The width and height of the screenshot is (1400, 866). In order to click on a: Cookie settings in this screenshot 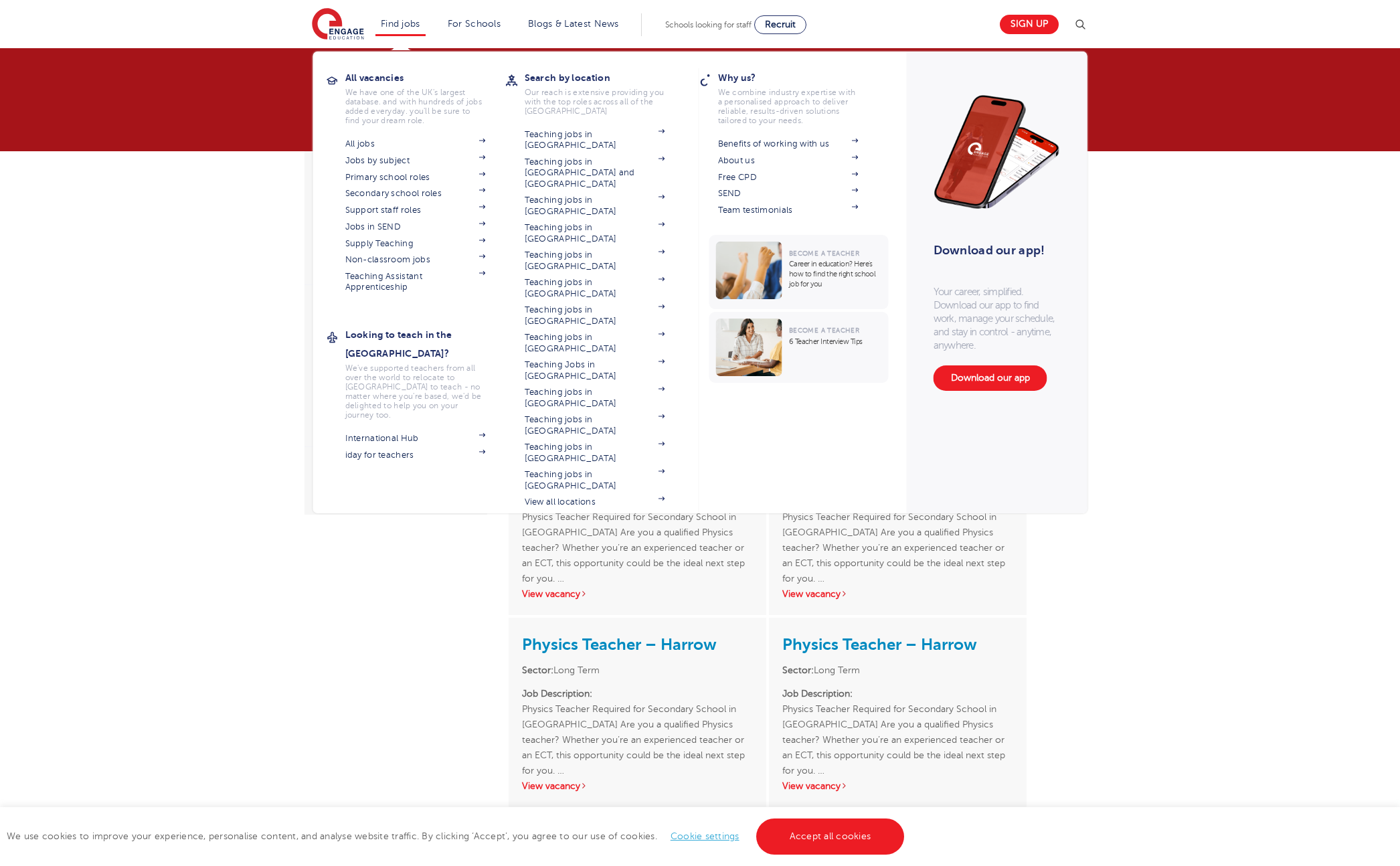, I will do `click(705, 836)`.